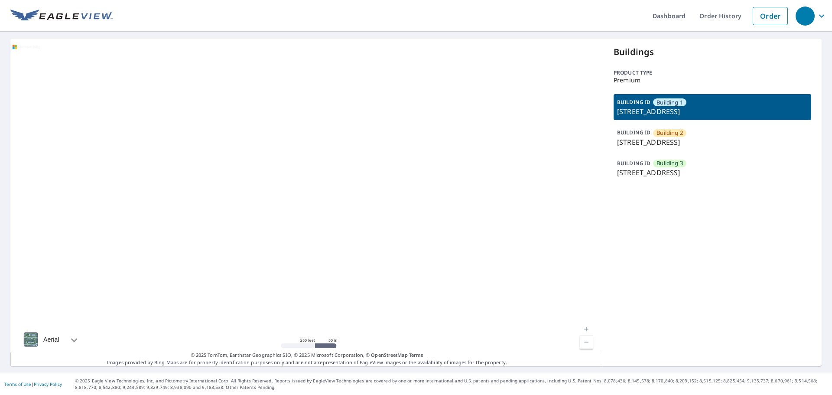 The image size is (832, 395). What do you see at coordinates (18, 384) in the screenshot?
I see `a: Terms of Use` at bounding box center [18, 384].